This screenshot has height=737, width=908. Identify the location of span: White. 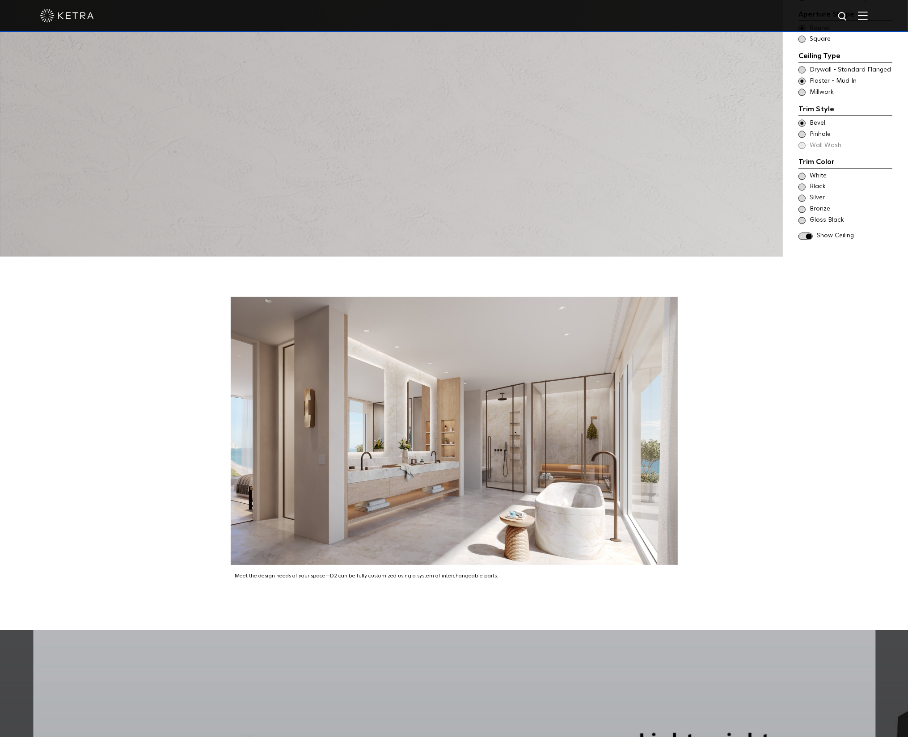
(850, 177).